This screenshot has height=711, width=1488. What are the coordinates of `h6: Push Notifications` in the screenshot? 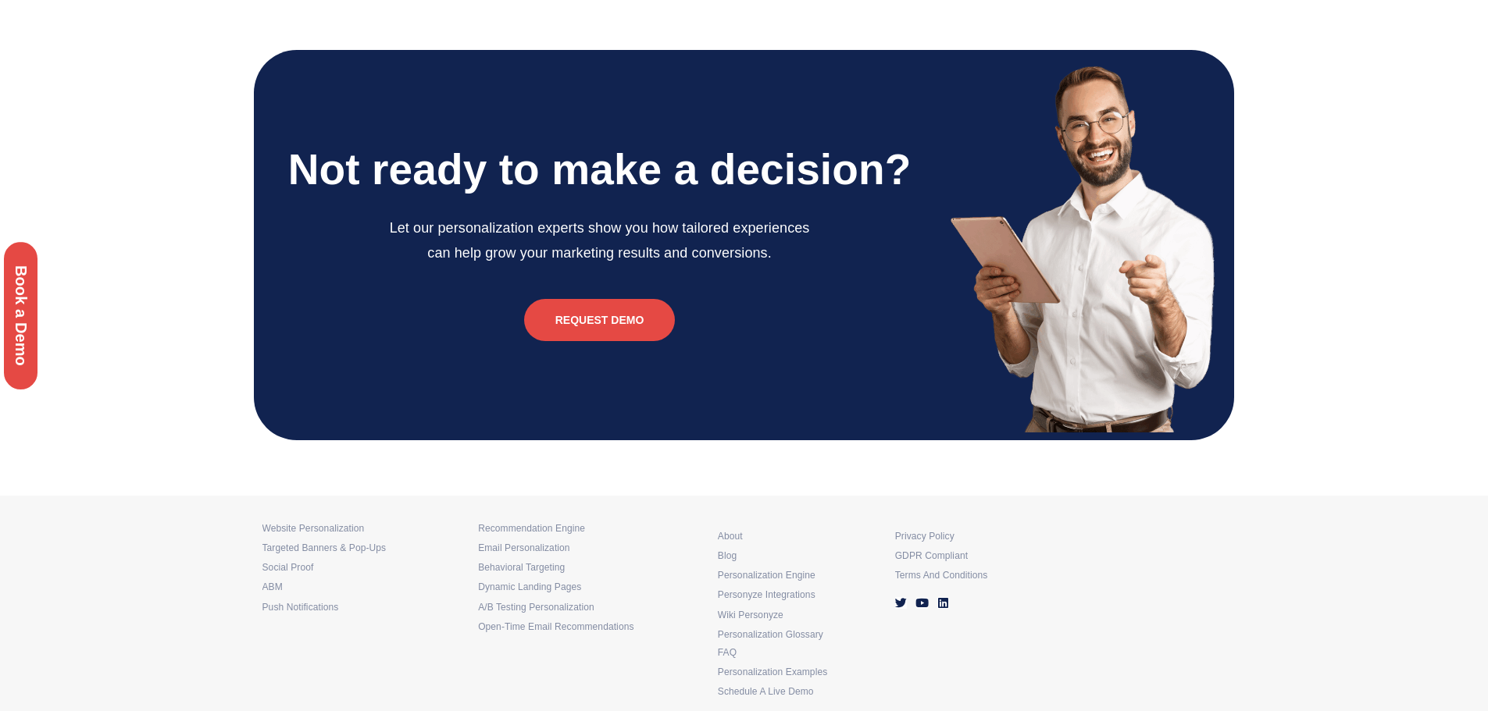 It's located at (370, 608).